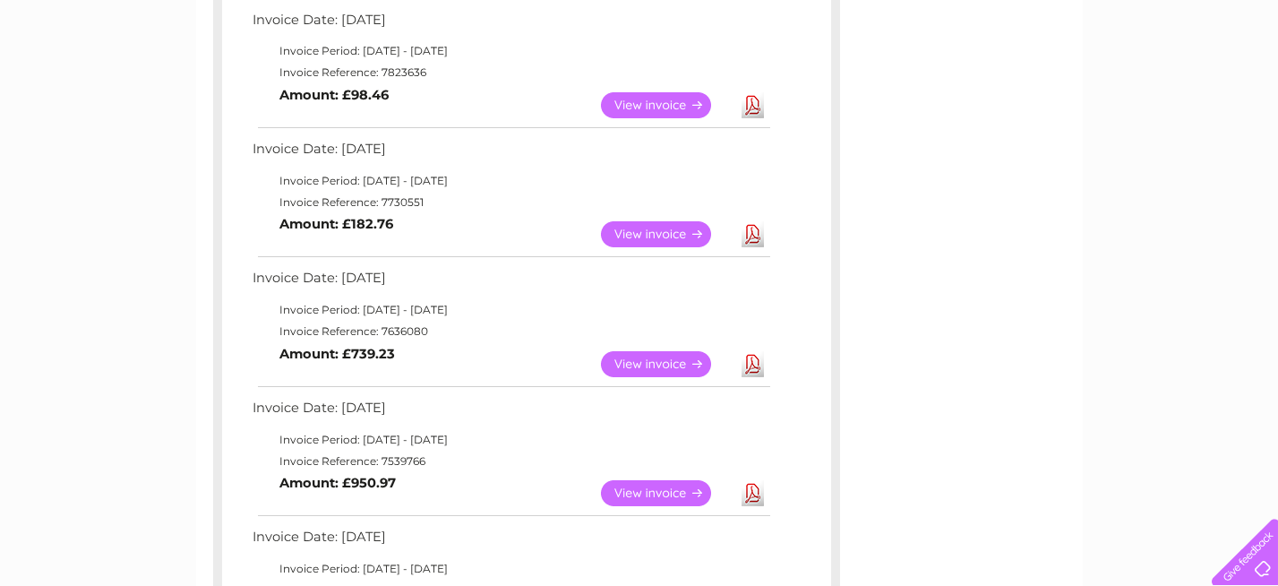 Image resolution: width=1278 pixels, height=586 pixels. Describe the element at coordinates (979, 82) in the screenshot. I see `a: Water` at that location.